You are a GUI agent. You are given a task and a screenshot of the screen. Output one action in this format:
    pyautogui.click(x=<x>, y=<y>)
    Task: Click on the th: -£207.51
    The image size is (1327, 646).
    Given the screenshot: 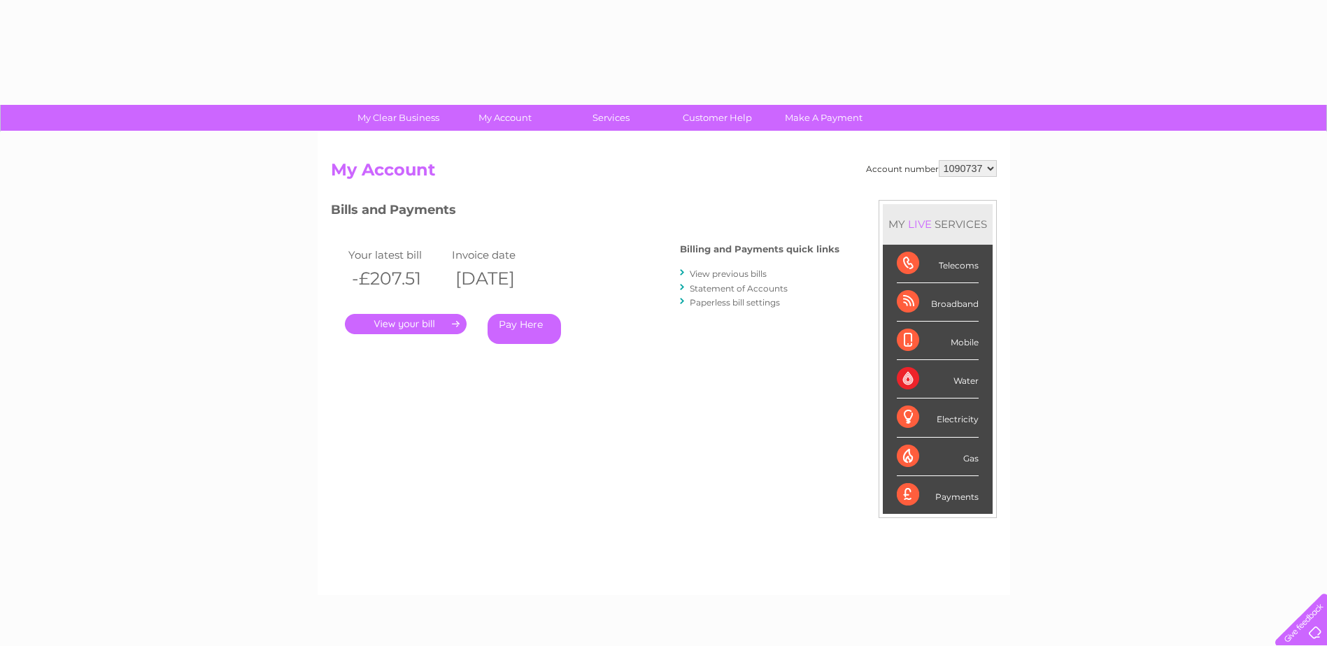 What is the action you would take?
    pyautogui.click(x=397, y=278)
    